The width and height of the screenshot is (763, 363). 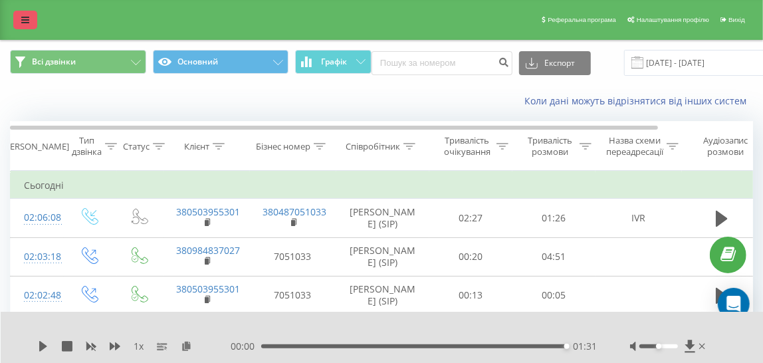 I want to click on button: Всі дзвінки, so click(x=78, y=62).